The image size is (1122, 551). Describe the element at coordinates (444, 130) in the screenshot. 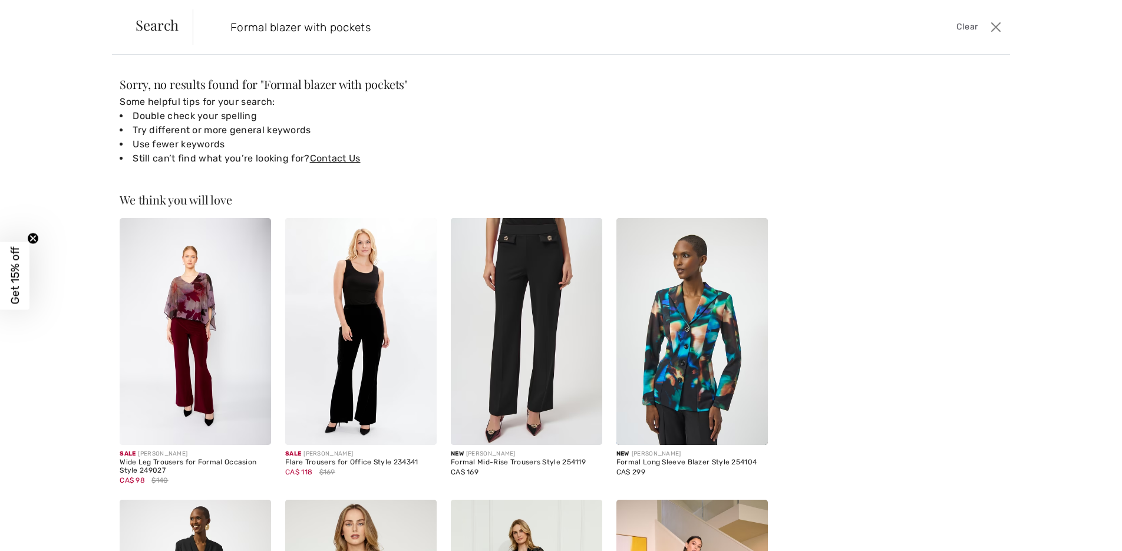

I see `div: Some helpful tips for your search:` at that location.